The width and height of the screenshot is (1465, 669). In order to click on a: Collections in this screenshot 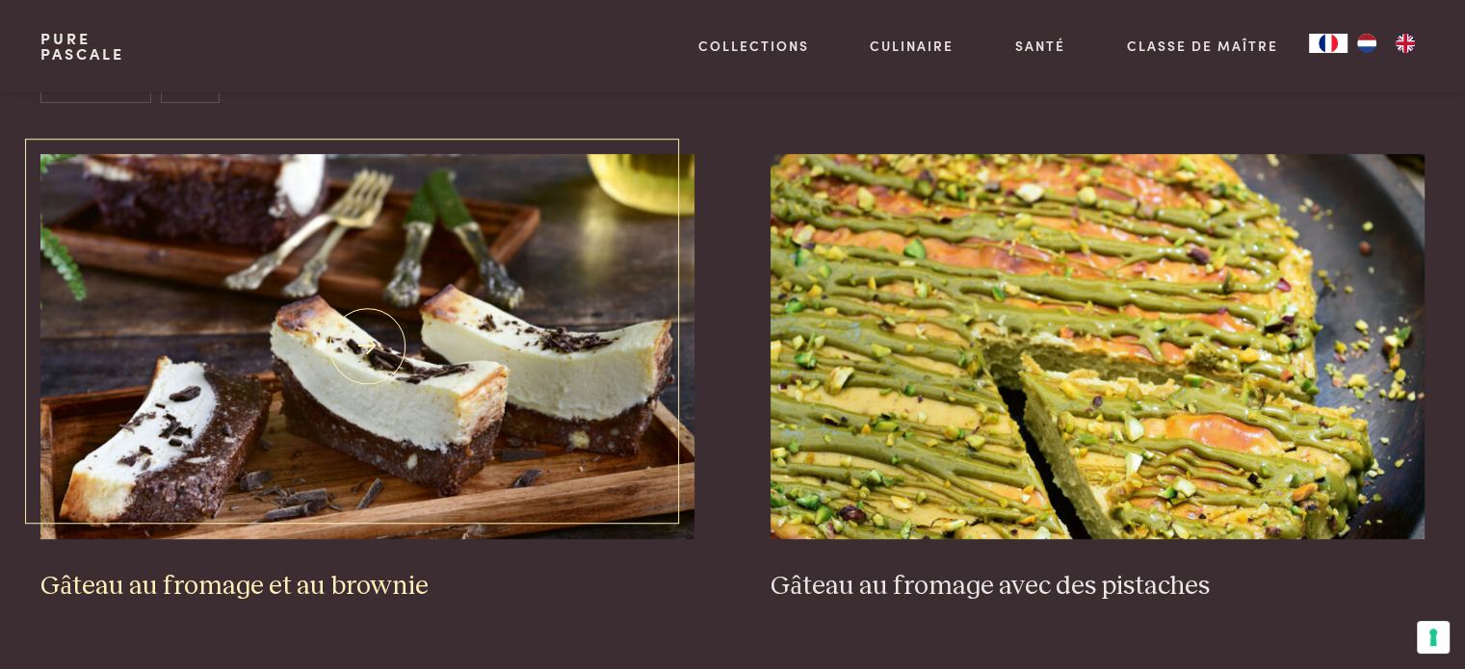, I will do `click(753, 45)`.